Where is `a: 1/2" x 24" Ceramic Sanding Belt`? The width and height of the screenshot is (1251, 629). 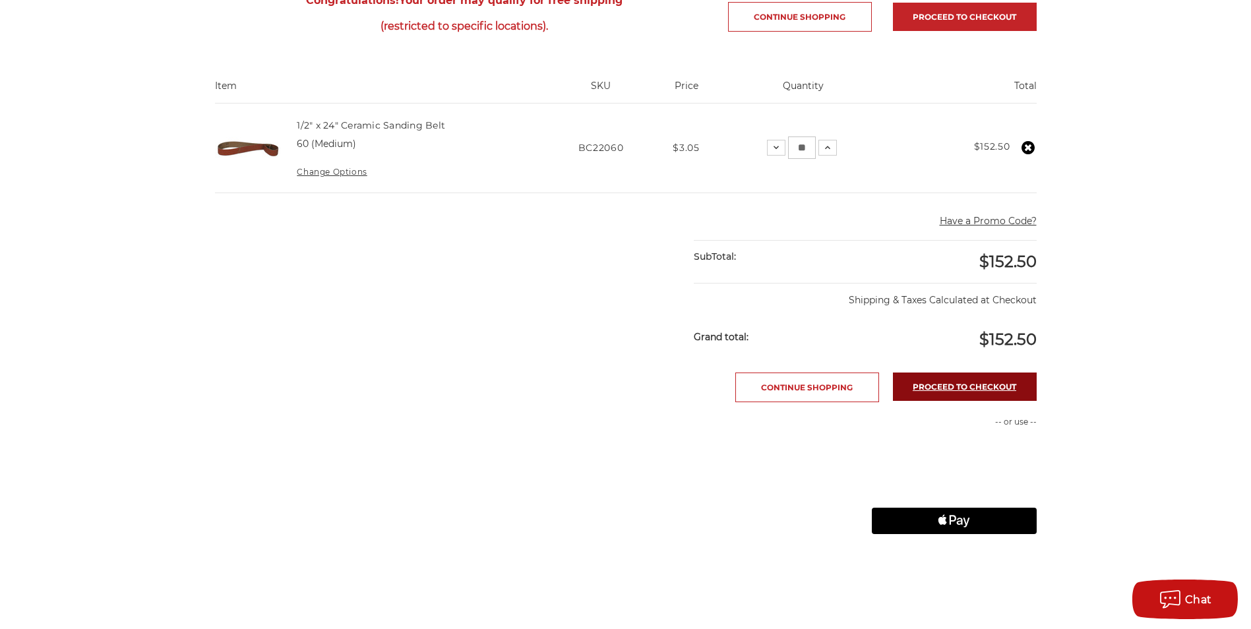 a: 1/2" x 24" Ceramic Sanding Belt is located at coordinates (371, 125).